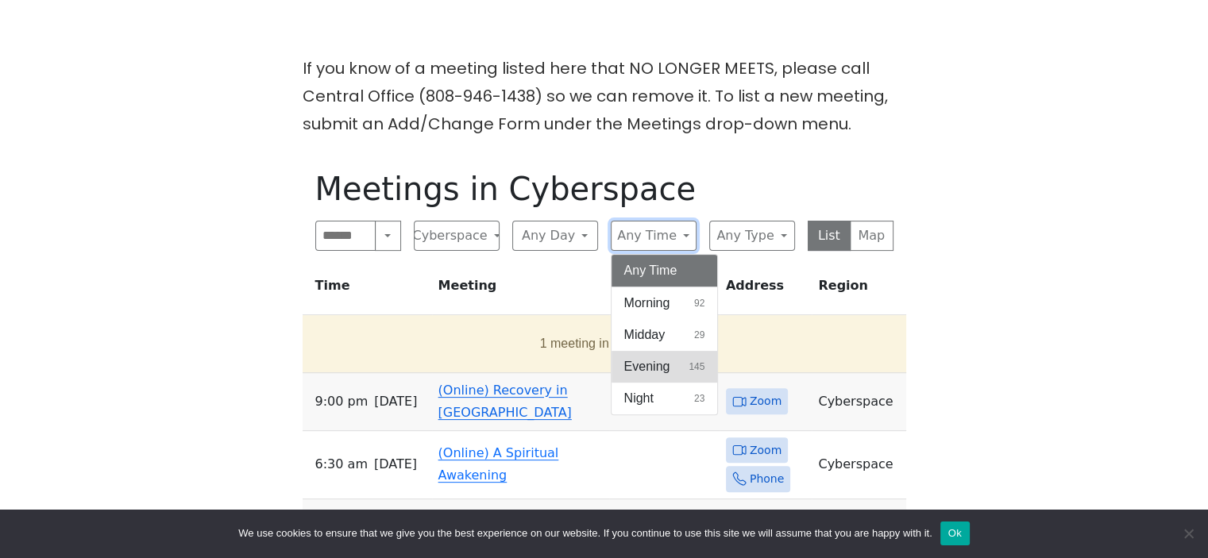  Describe the element at coordinates (1188, 534) in the screenshot. I see `span: No` at that location.